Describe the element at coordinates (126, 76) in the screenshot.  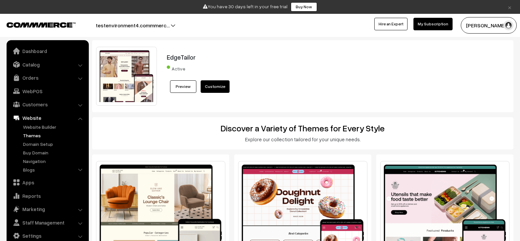
I see `img: EdgeTailor` at that location.